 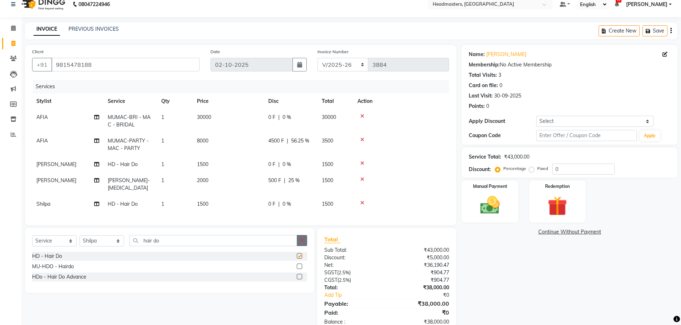 What do you see at coordinates (353, 303) in the screenshot?
I see `div: Payable:` at bounding box center [353, 303].